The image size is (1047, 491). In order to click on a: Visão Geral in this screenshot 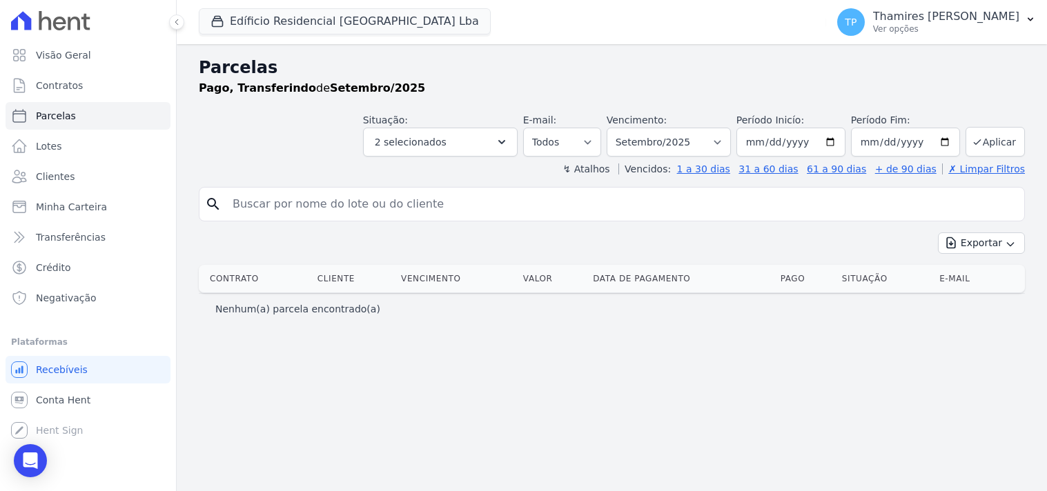, I will do `click(88, 55)`.